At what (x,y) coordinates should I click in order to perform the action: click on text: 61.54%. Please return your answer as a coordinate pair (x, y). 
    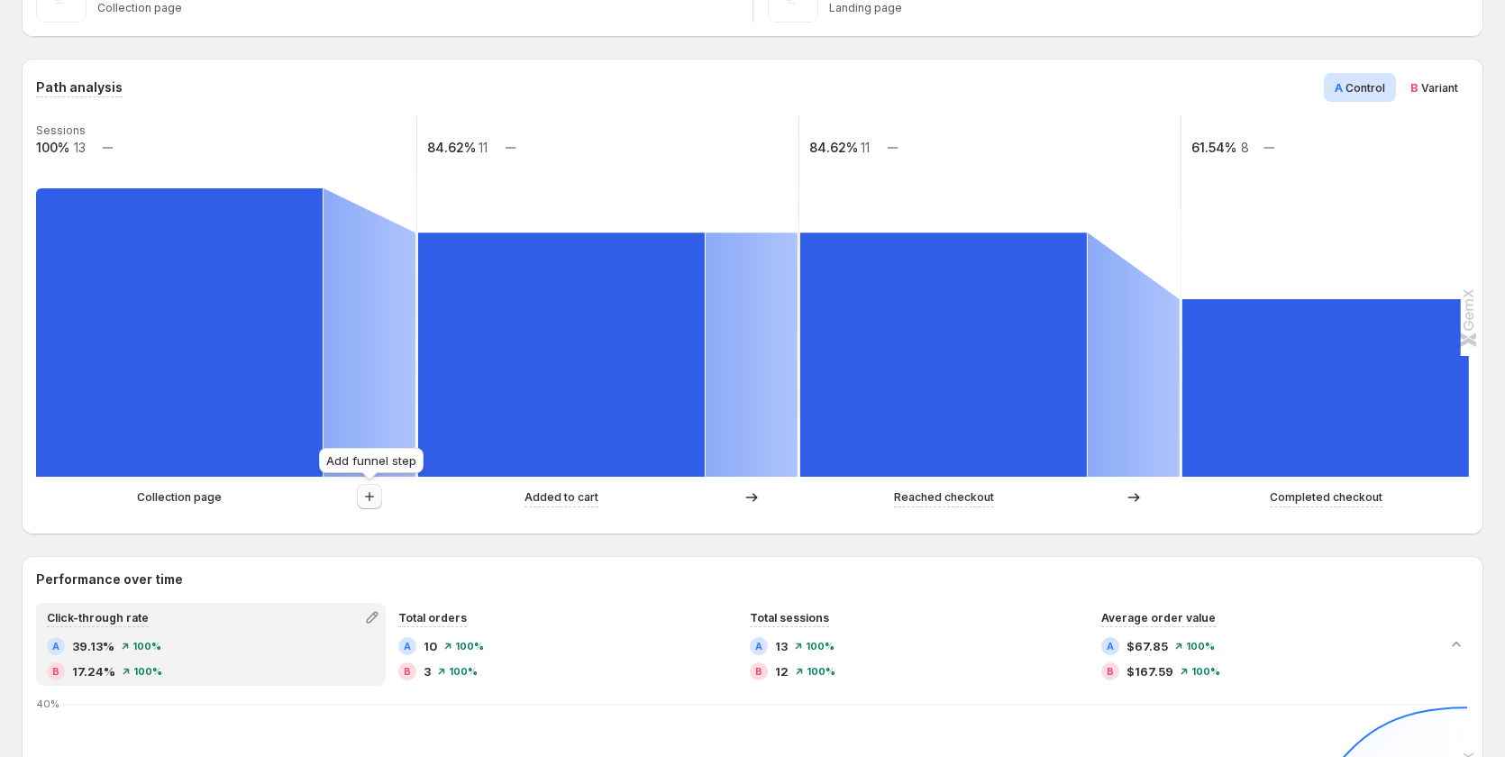
    Looking at the image, I should click on (1214, 147).